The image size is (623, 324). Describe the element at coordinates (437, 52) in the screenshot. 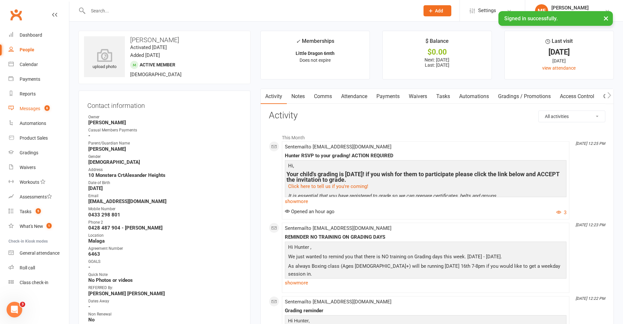

I see `div: $0.00` at that location.